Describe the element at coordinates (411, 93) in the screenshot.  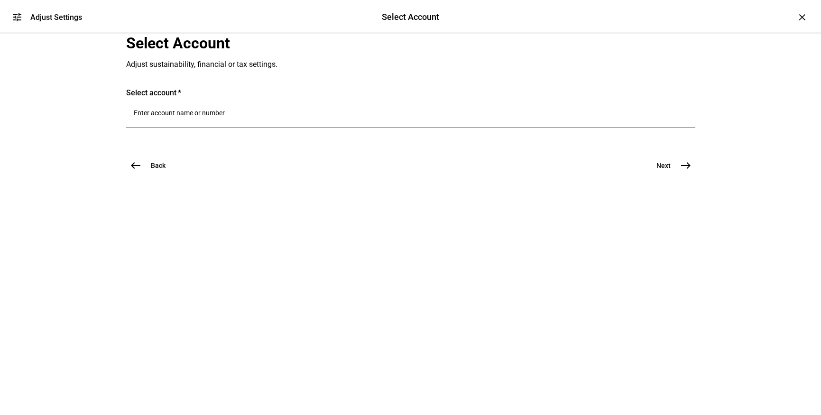
I see `div: Select account` at that location.